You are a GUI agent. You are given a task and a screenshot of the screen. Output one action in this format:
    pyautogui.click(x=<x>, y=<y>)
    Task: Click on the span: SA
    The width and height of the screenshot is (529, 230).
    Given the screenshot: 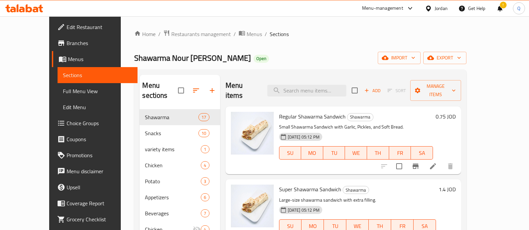 What is the action you would take?
    pyautogui.click(x=422, y=153)
    